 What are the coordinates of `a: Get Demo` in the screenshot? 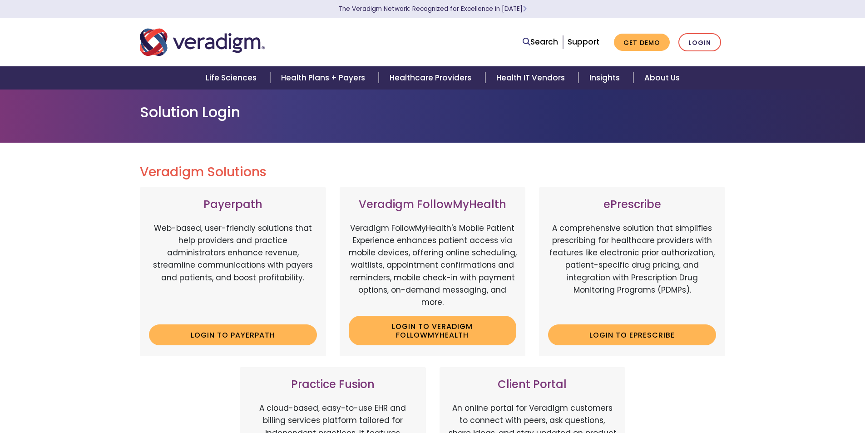 It's located at (642, 42).